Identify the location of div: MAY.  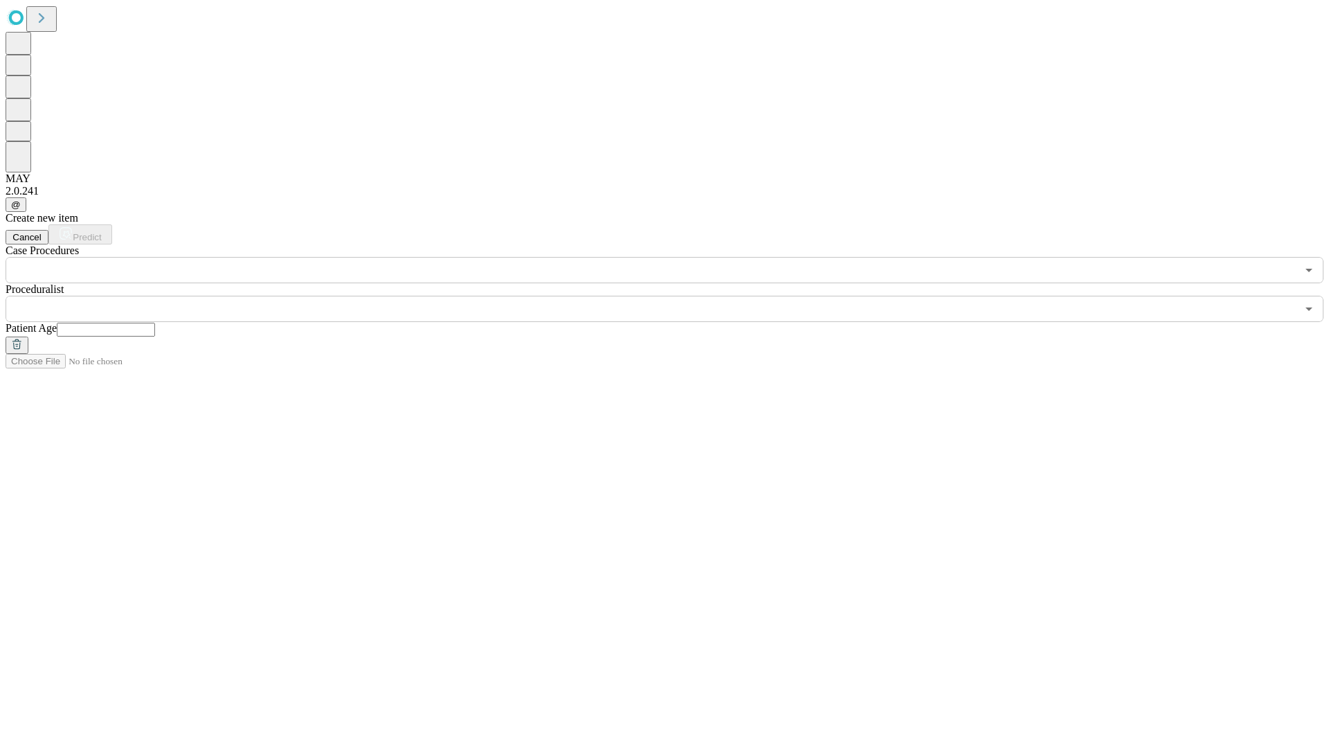
(665, 179).